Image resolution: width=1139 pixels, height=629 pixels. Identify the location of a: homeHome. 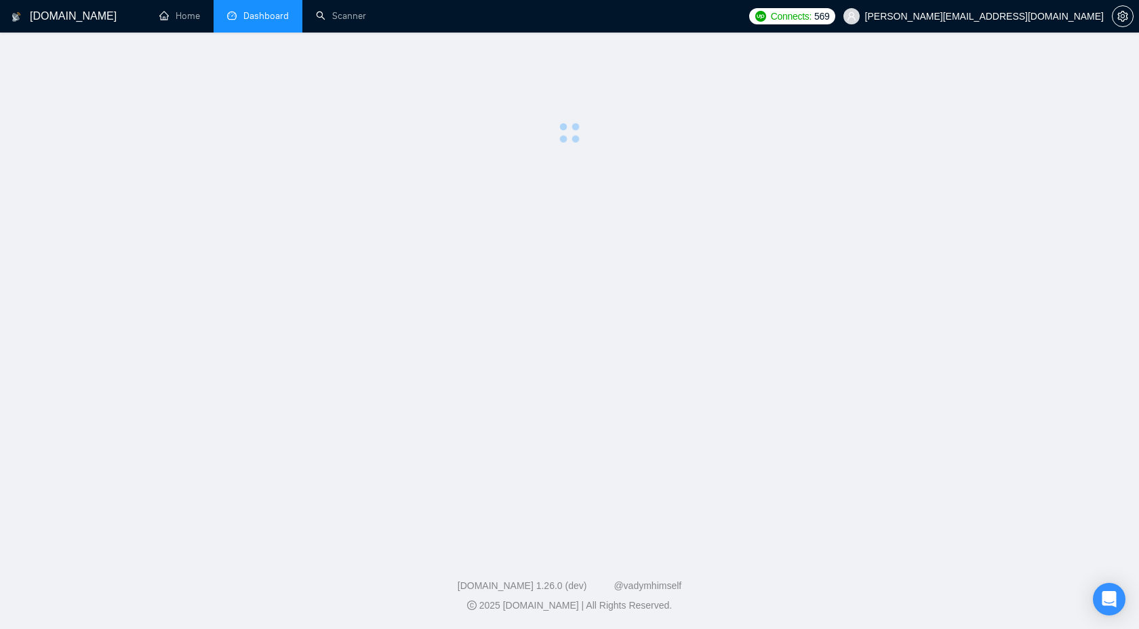
(180, 16).